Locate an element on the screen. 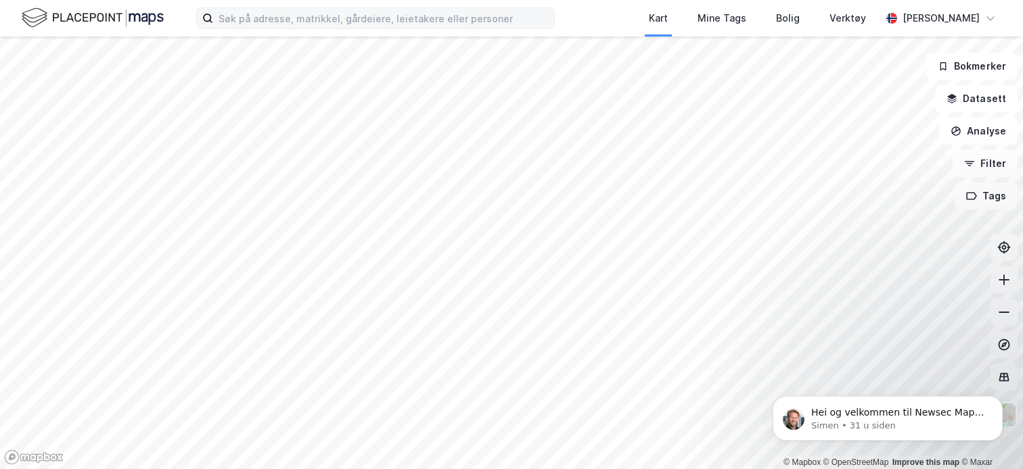 The image size is (1023, 469). a: Mapbox homepage is located at coordinates (34, 457).